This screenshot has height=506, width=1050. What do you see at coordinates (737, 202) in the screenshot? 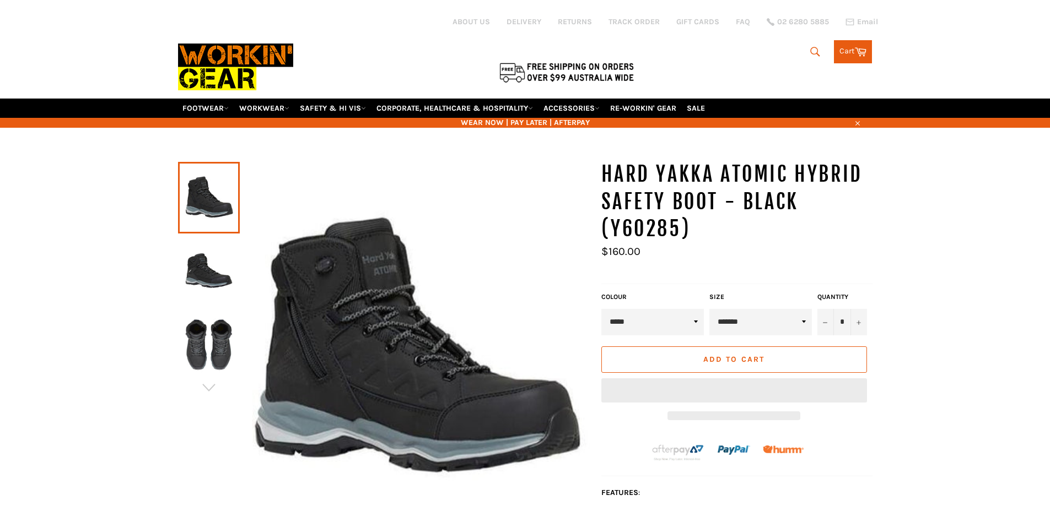
I see `h1: HARD YAKKA Atomic Hybrid Safety Boot - Black (Y60285)` at bounding box center [737, 202].